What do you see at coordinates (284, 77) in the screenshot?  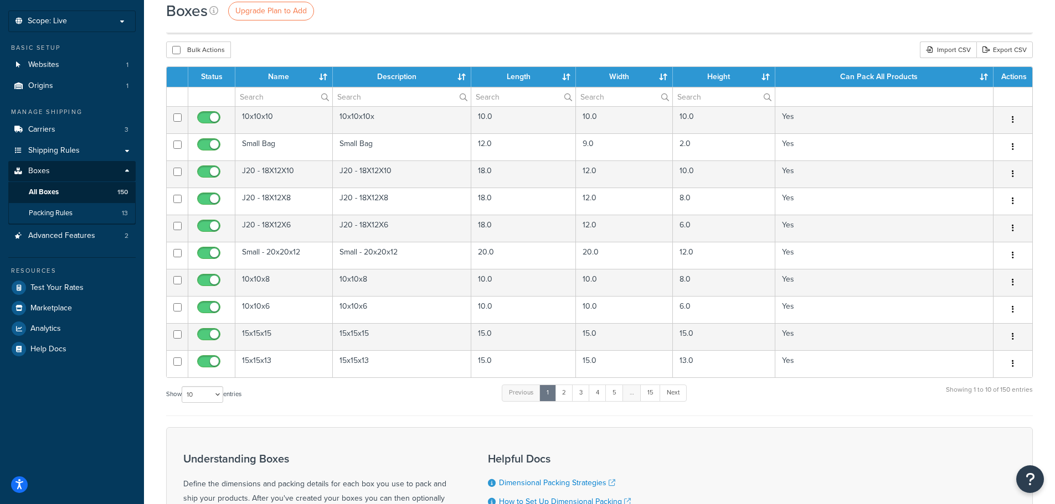 I see `th: Name : activate to sort column ascending` at bounding box center [284, 77].